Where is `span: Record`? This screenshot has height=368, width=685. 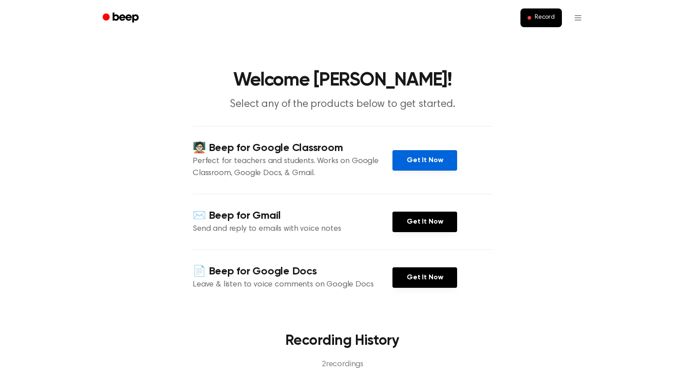 span: Record is located at coordinates (545, 18).